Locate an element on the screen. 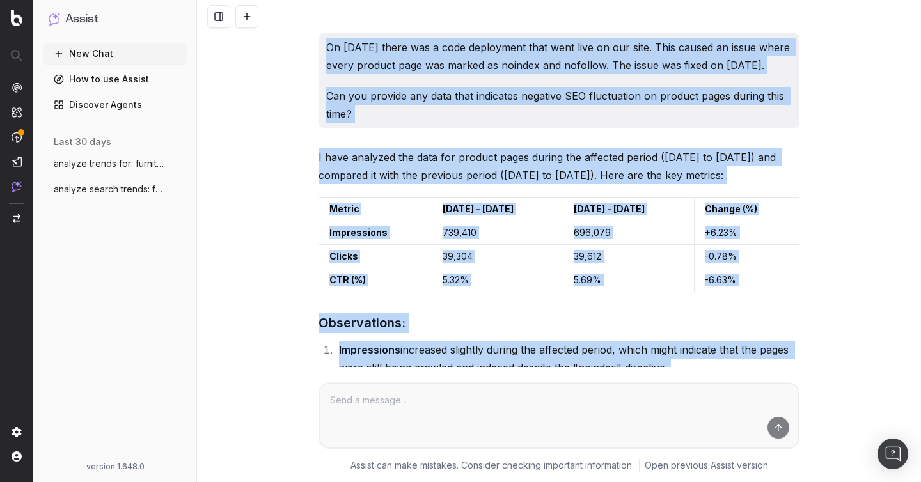 The width and height of the screenshot is (921, 482). a: How to use Assist is located at coordinates (115, 79).